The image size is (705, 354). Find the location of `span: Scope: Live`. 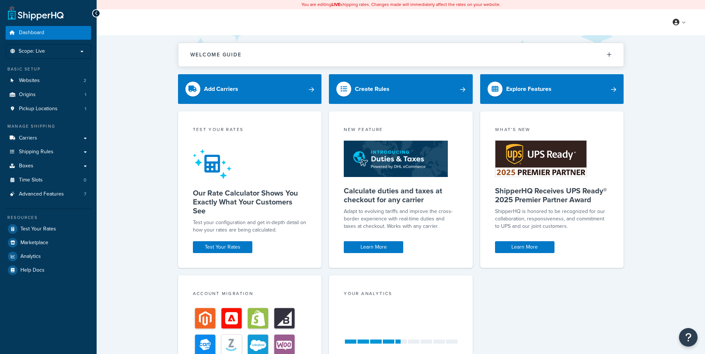

span: Scope: Live is located at coordinates (32, 51).